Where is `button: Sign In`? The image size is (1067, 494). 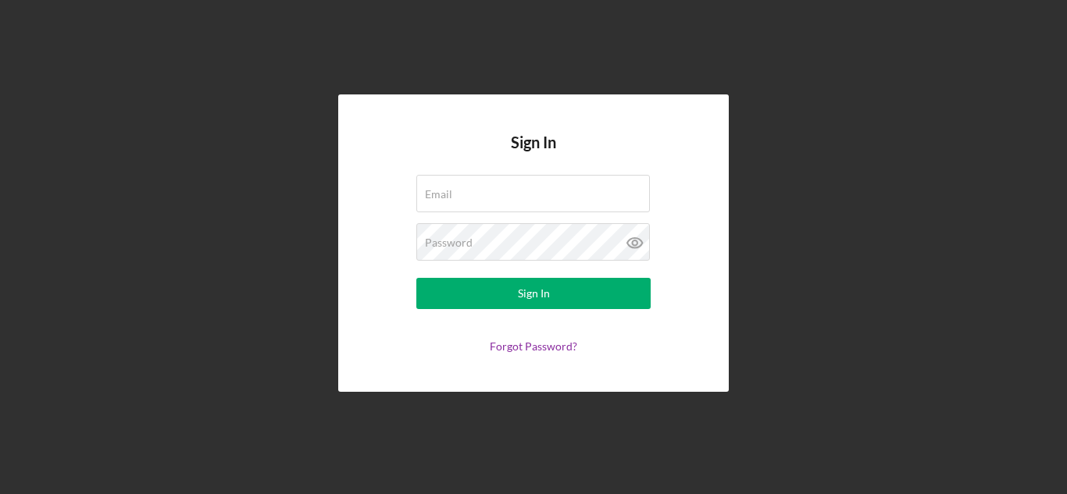
button: Sign In is located at coordinates (533, 294).